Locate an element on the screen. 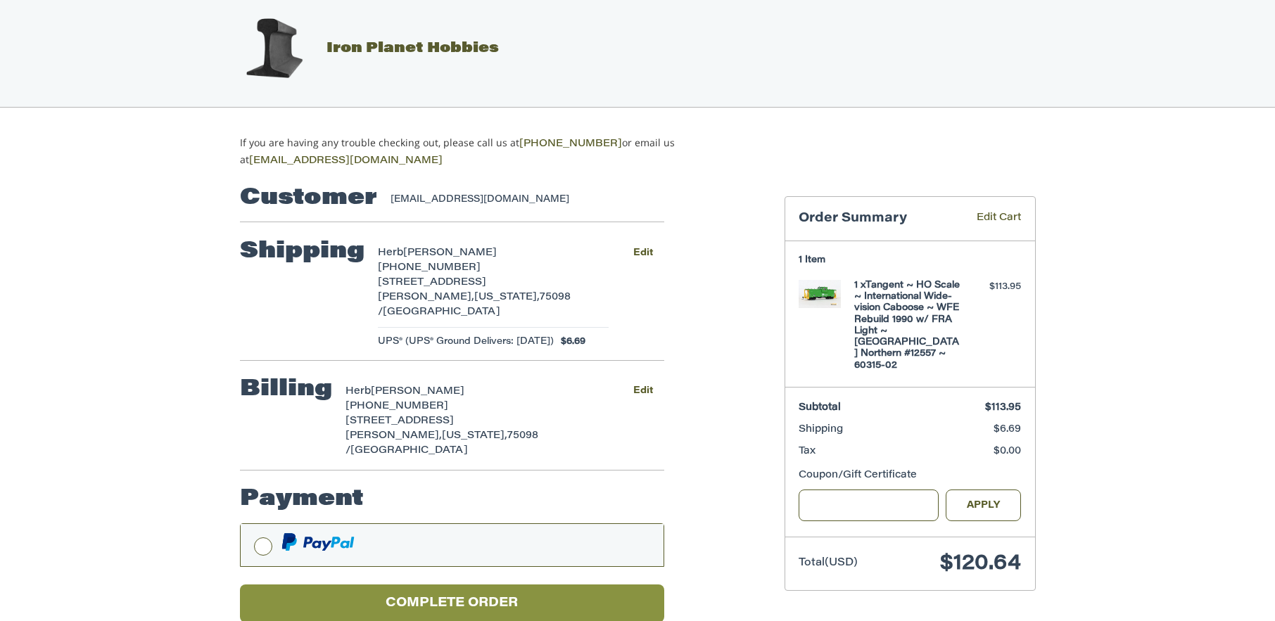 The width and height of the screenshot is (1275, 621). h2: Payment is located at coordinates (302, 499).